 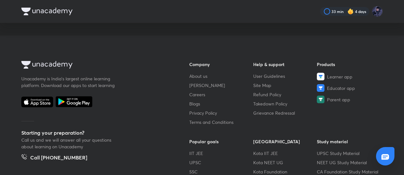 I want to click on h6: Company, so click(x=221, y=64).